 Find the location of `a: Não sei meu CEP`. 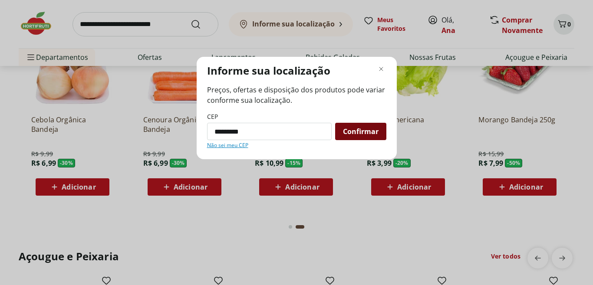

a: Não sei meu CEP is located at coordinates (227, 145).